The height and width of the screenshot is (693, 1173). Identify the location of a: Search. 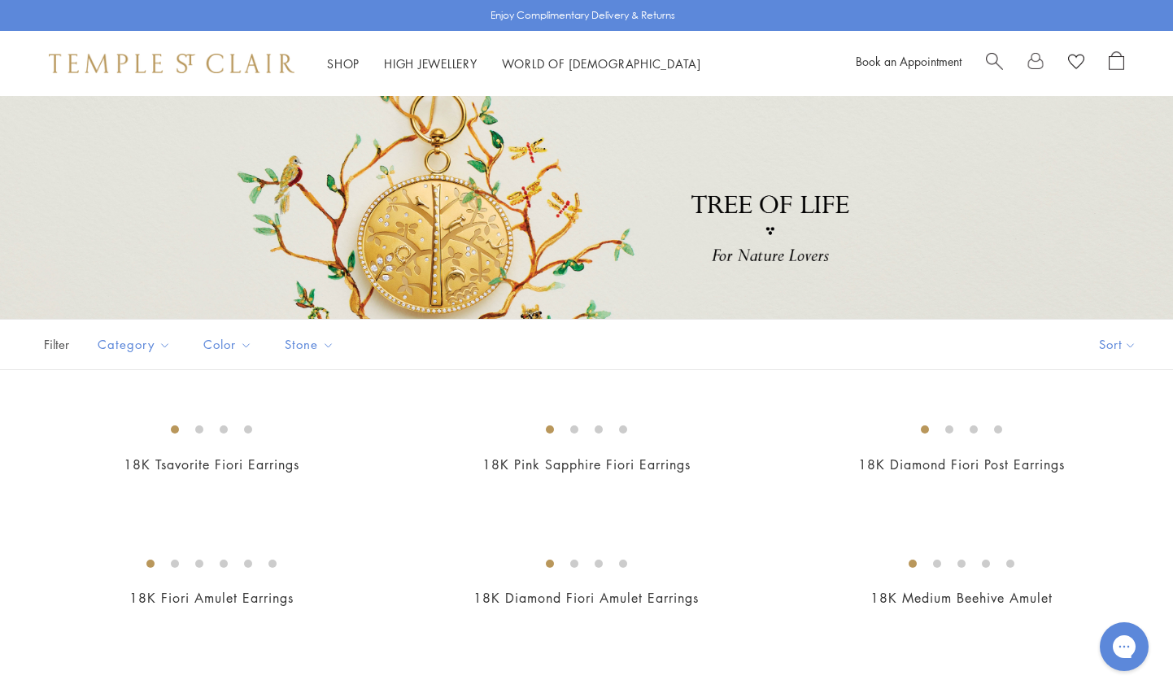
(994, 63).